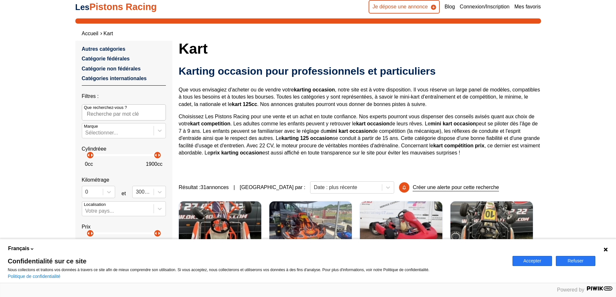 The height and width of the screenshot is (297, 616). What do you see at coordinates (485, 7) in the screenshot?
I see `a: Connexion/Inscription` at bounding box center [485, 7].